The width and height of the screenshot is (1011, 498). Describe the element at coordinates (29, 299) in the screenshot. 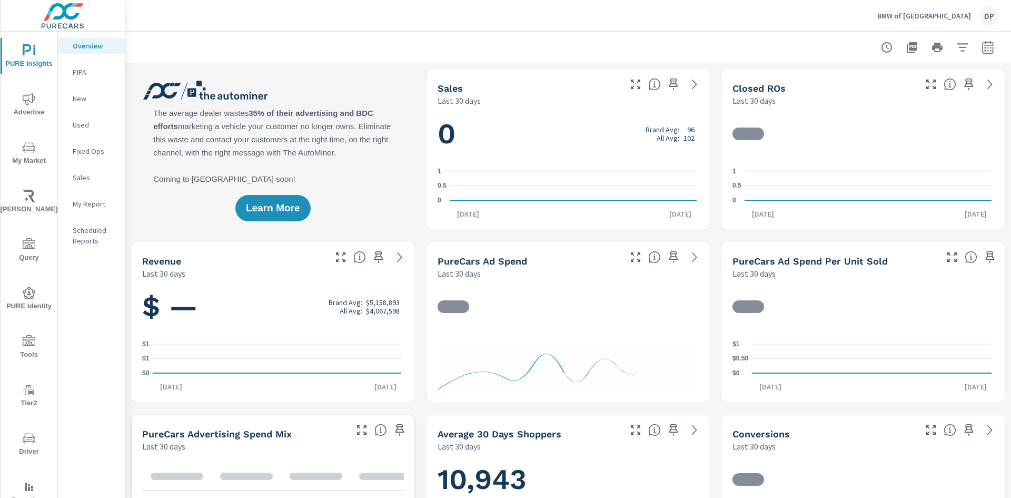

I see `span: PURE Identity` at that location.